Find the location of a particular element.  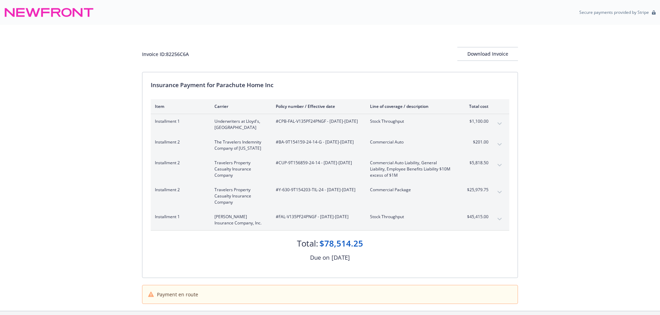

button: Download Invoice is located at coordinates (487, 54).